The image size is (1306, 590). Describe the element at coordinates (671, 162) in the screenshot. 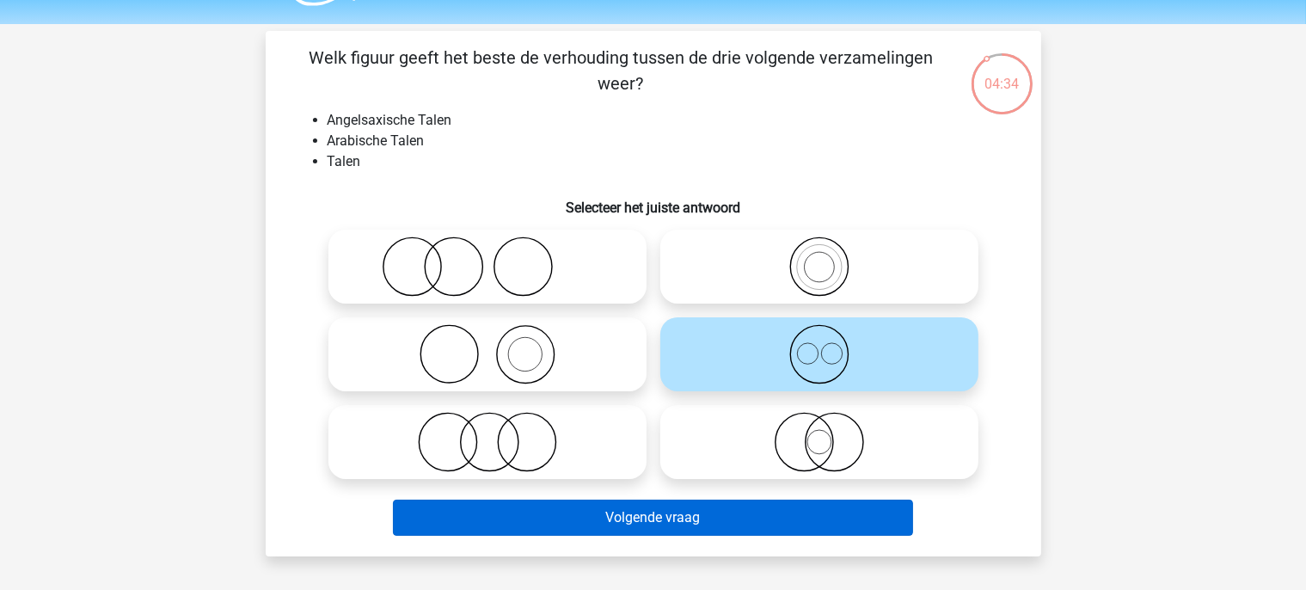

I see `li: Talen` at that location.